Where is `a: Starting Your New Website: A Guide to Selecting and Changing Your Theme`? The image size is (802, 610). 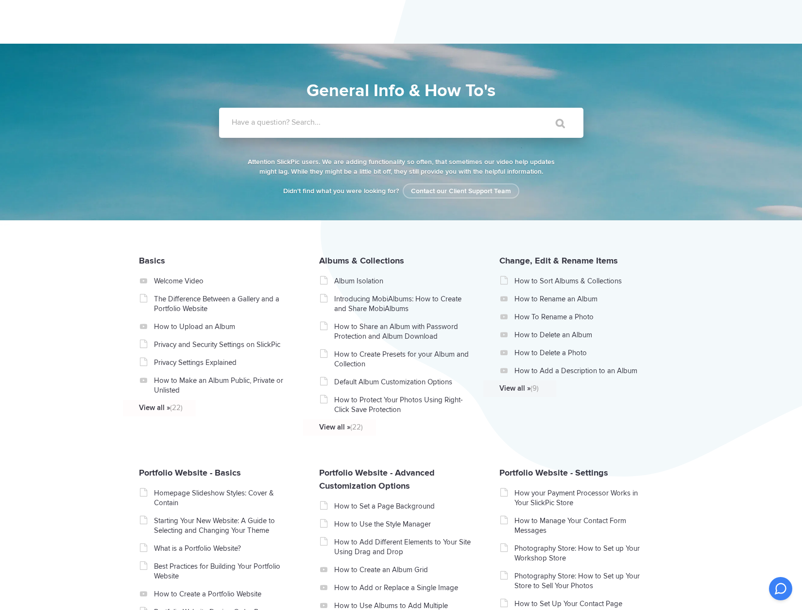 a: Starting Your New Website: A Guide to Selecting and Changing Your Theme is located at coordinates (222, 526).